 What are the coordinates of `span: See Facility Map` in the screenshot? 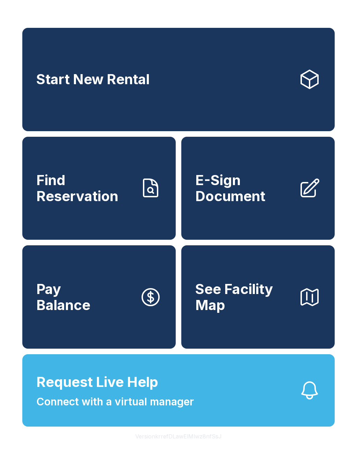 It's located at (244, 297).